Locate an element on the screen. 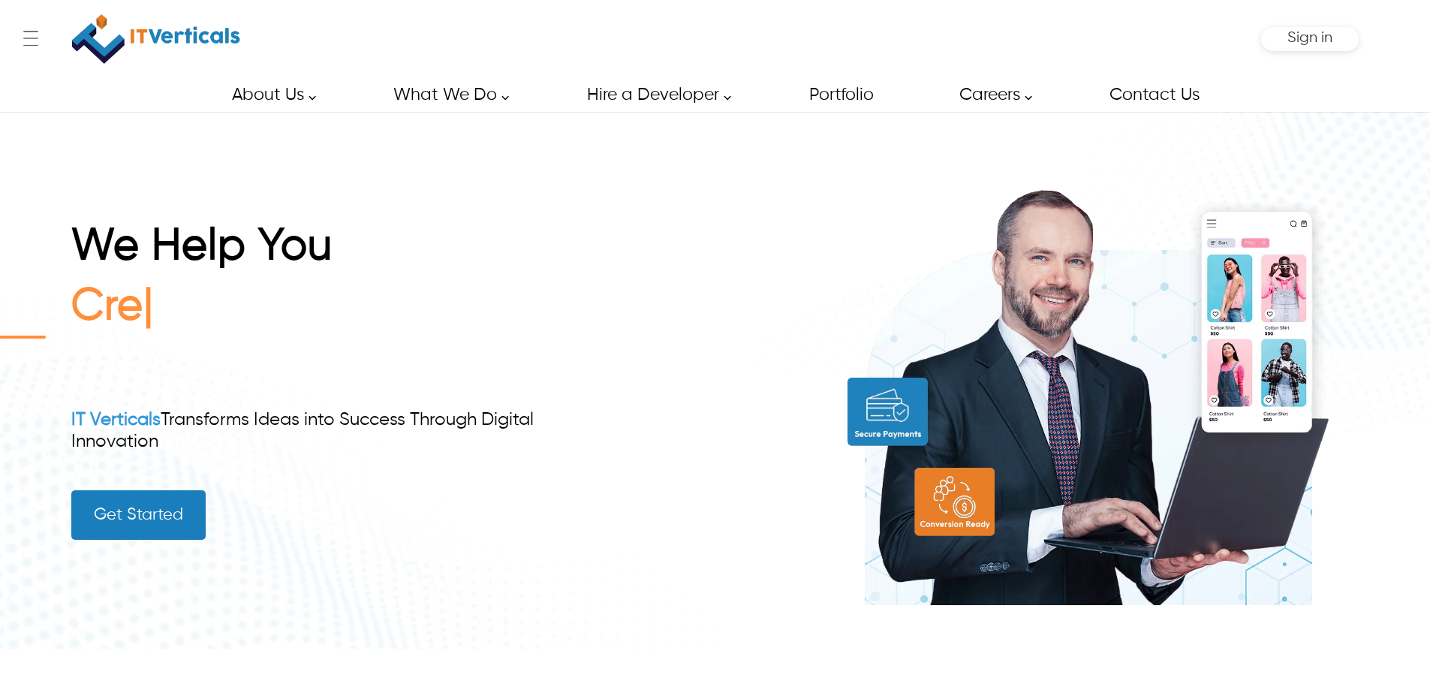 Image resolution: width=1430 pixels, height=684 pixels. a: IT Verticals is located at coordinates (116, 420).